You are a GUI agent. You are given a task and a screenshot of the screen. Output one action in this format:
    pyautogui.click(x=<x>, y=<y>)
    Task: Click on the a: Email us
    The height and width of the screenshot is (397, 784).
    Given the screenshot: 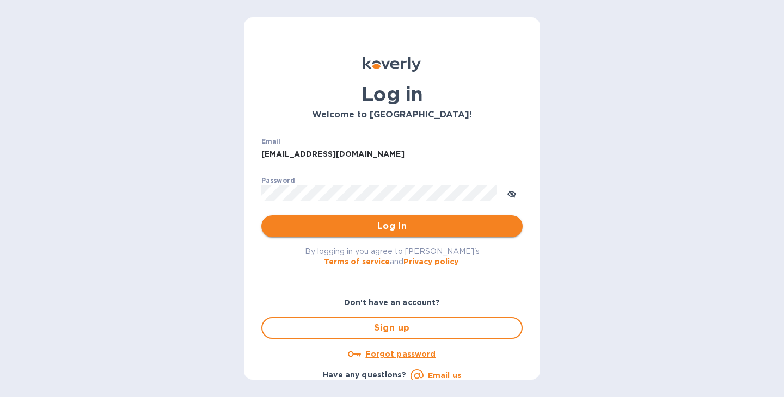 What is the action you would take?
    pyautogui.click(x=444, y=376)
    